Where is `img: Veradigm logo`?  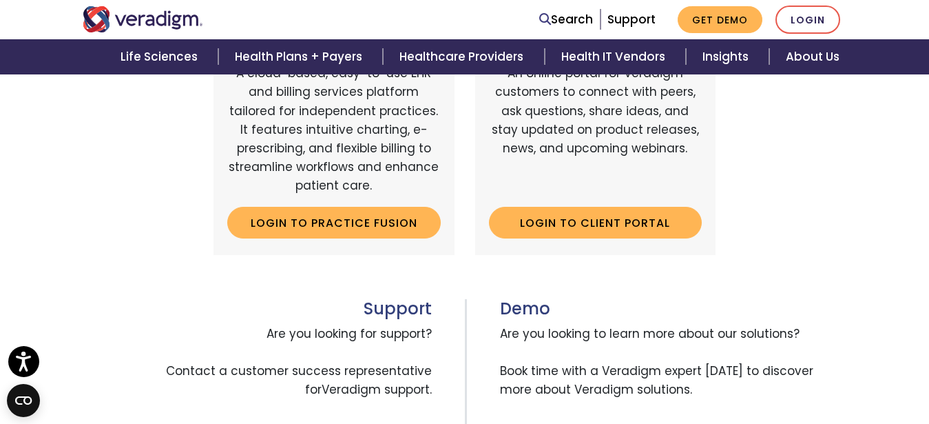 img: Veradigm logo is located at coordinates (143, 19).